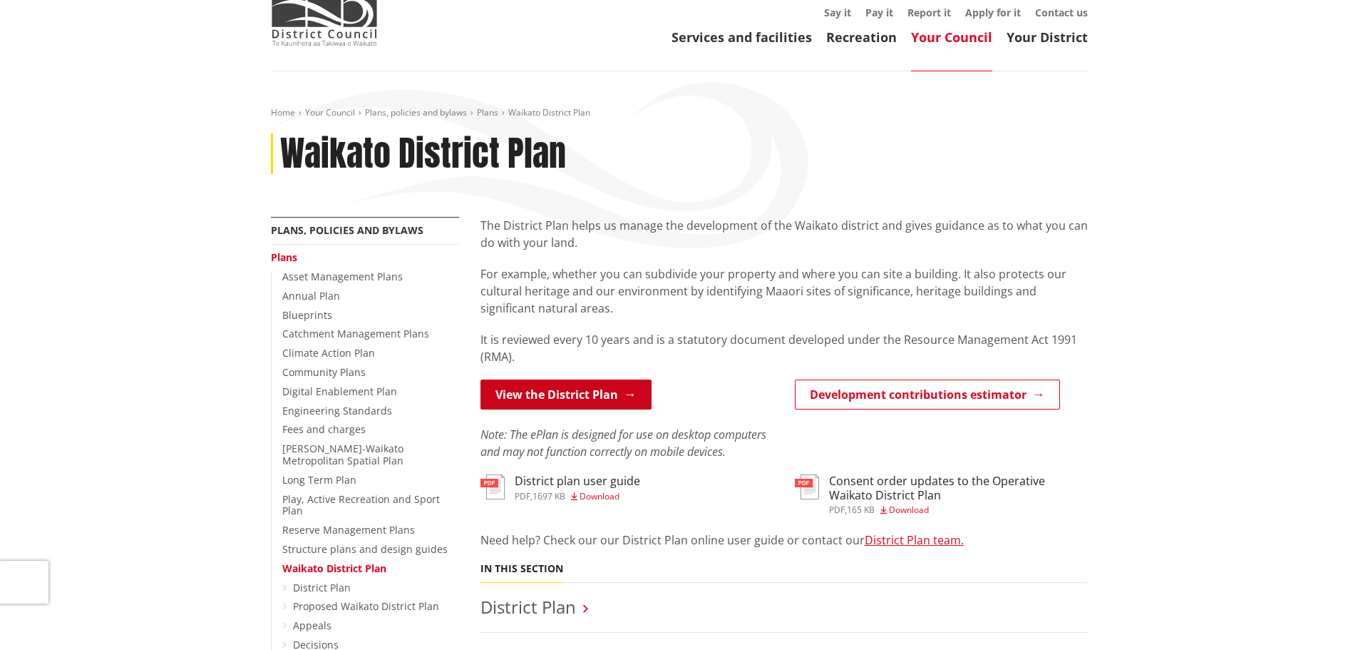 Image resolution: width=1358 pixels, height=650 pixels. What do you see at coordinates (324, 429) in the screenshot?
I see `a: Fees and charges` at bounding box center [324, 429].